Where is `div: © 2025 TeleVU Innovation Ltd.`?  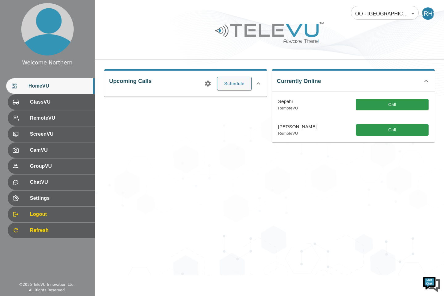
div: © 2025 TeleVU Innovation Ltd. is located at coordinates (47, 284).